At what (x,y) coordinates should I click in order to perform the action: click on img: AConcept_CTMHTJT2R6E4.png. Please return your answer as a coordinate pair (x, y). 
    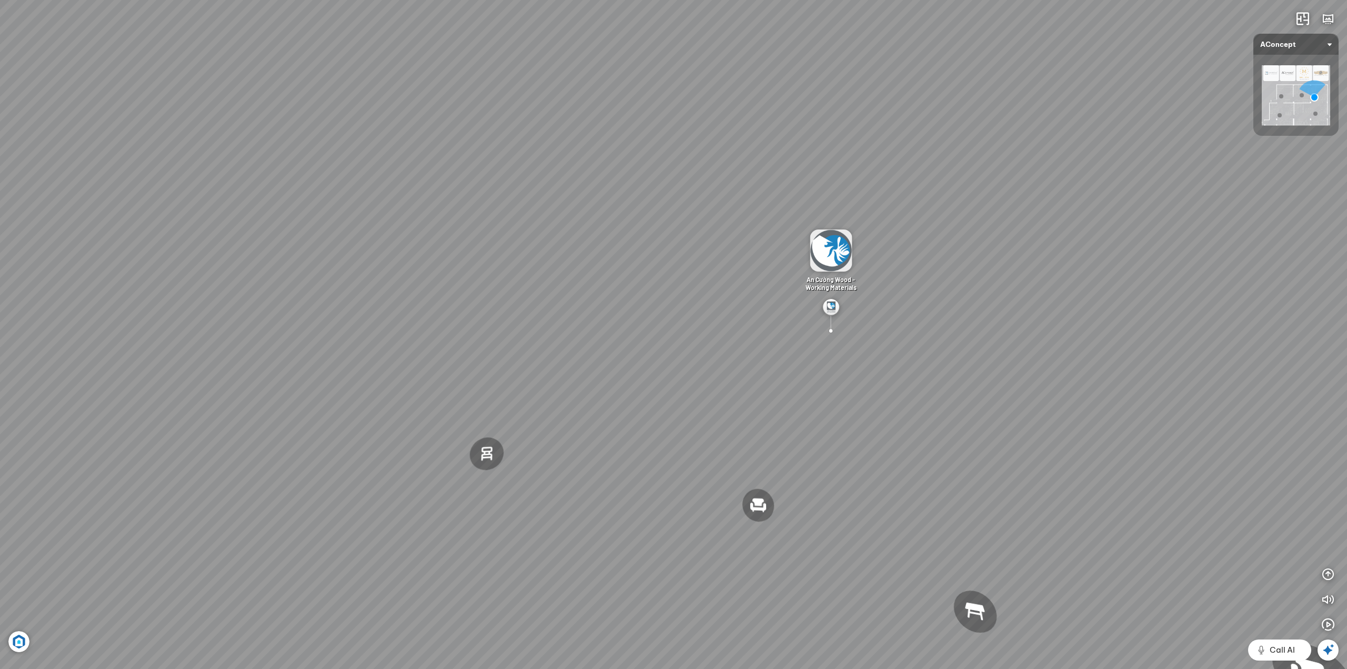
    Looking at the image, I should click on (1296, 95).